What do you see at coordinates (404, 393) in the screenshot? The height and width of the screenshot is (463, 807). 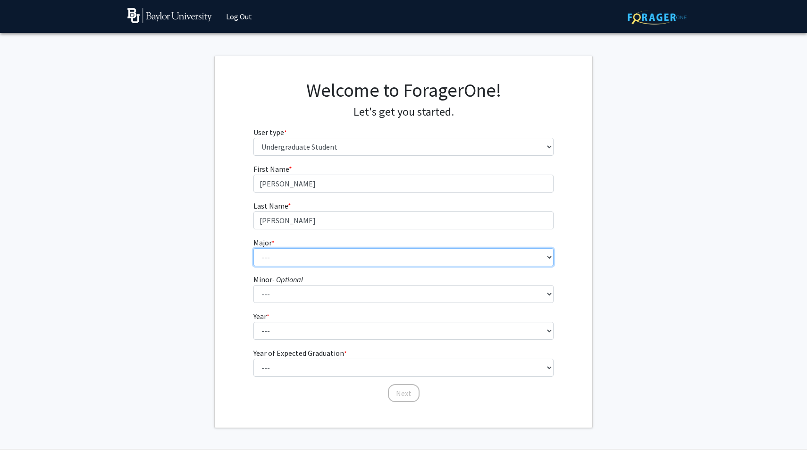 I see `button: Next` at bounding box center [404, 393].